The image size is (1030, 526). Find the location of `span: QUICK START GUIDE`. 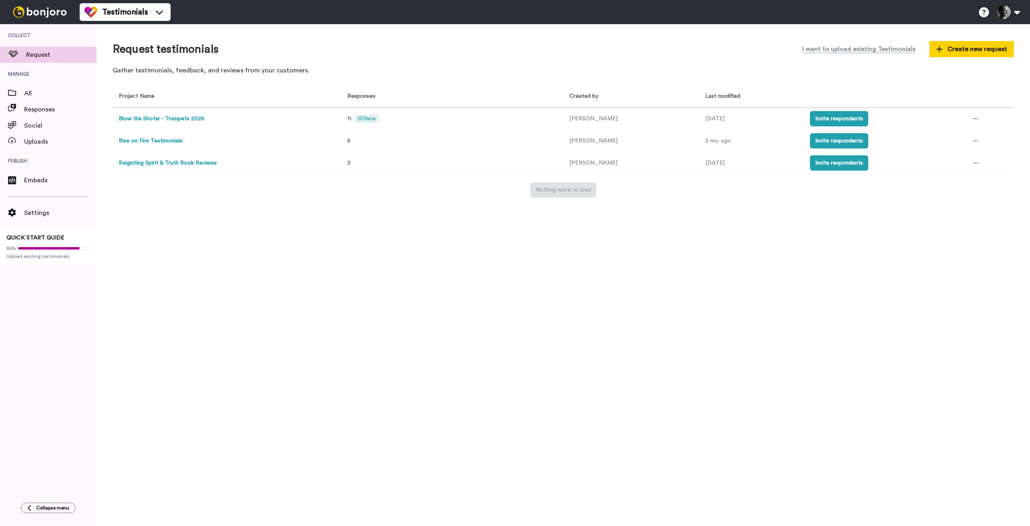

span: QUICK START GUIDE is located at coordinates (35, 238).